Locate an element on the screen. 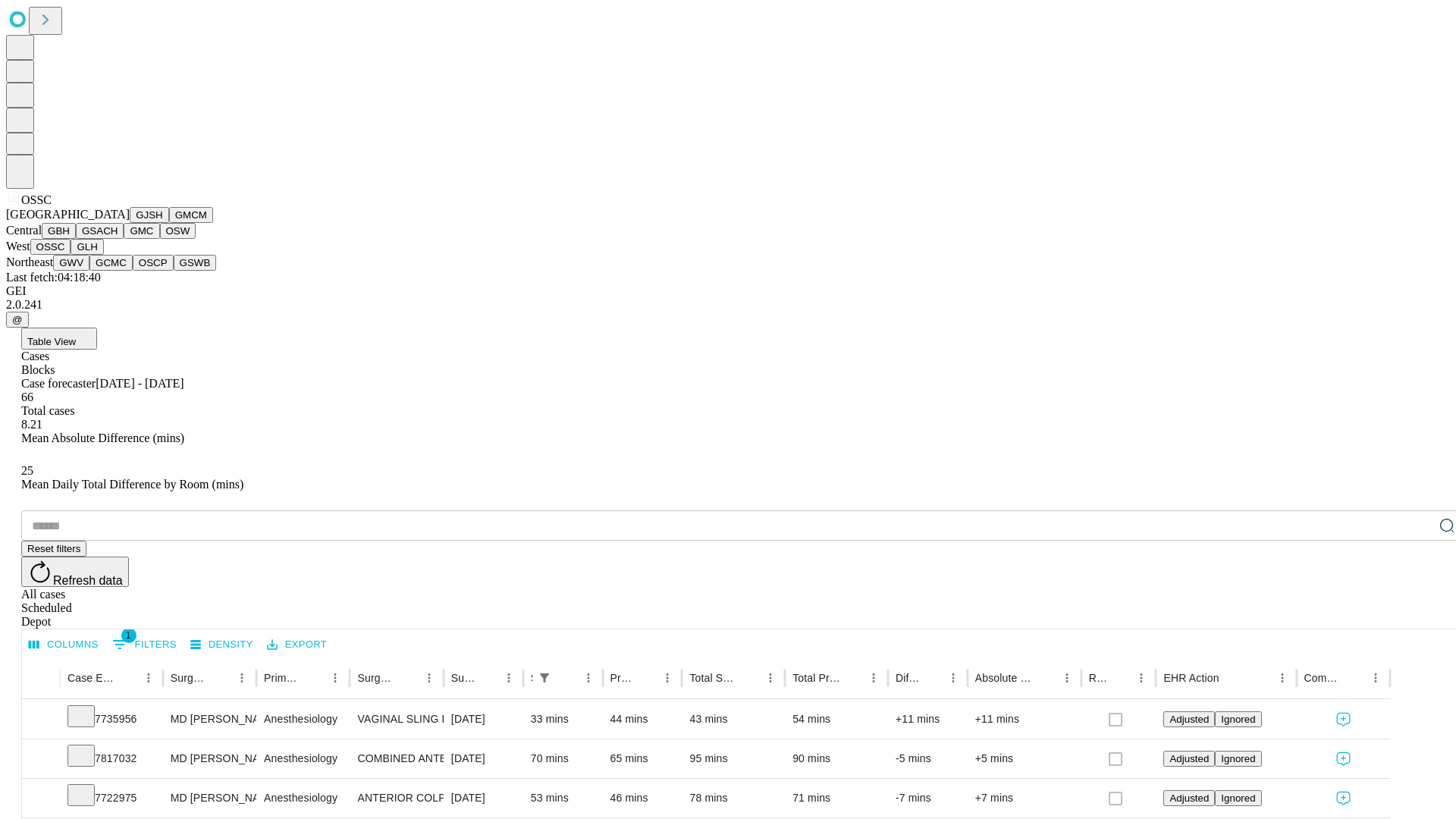 The image size is (1456, 819). span: 8.21 is located at coordinates (32, 424).